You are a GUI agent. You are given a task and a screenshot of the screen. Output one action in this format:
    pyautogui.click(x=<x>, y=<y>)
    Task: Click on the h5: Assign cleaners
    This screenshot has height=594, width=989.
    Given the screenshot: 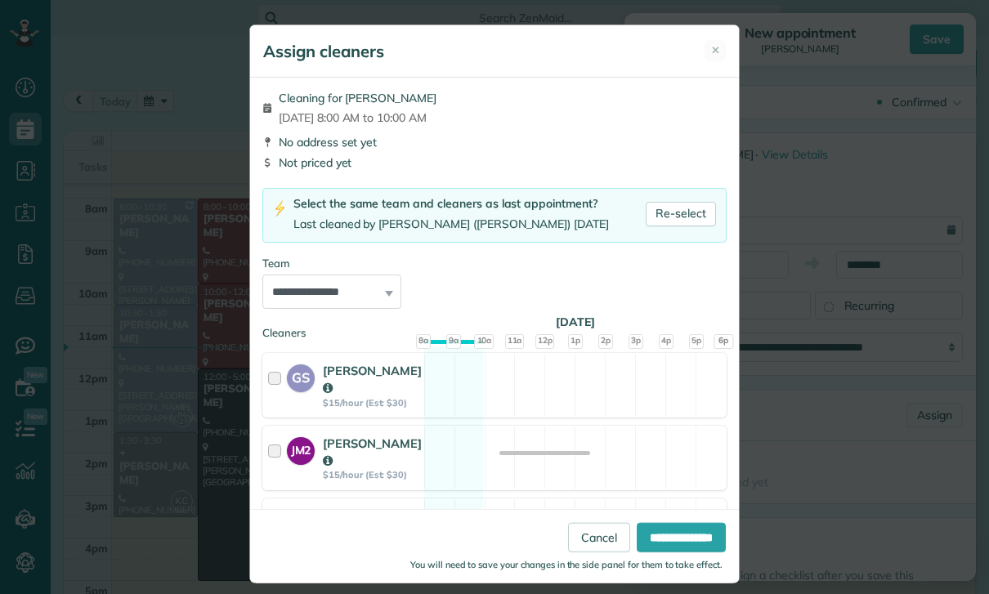 What is the action you would take?
    pyautogui.click(x=324, y=52)
    